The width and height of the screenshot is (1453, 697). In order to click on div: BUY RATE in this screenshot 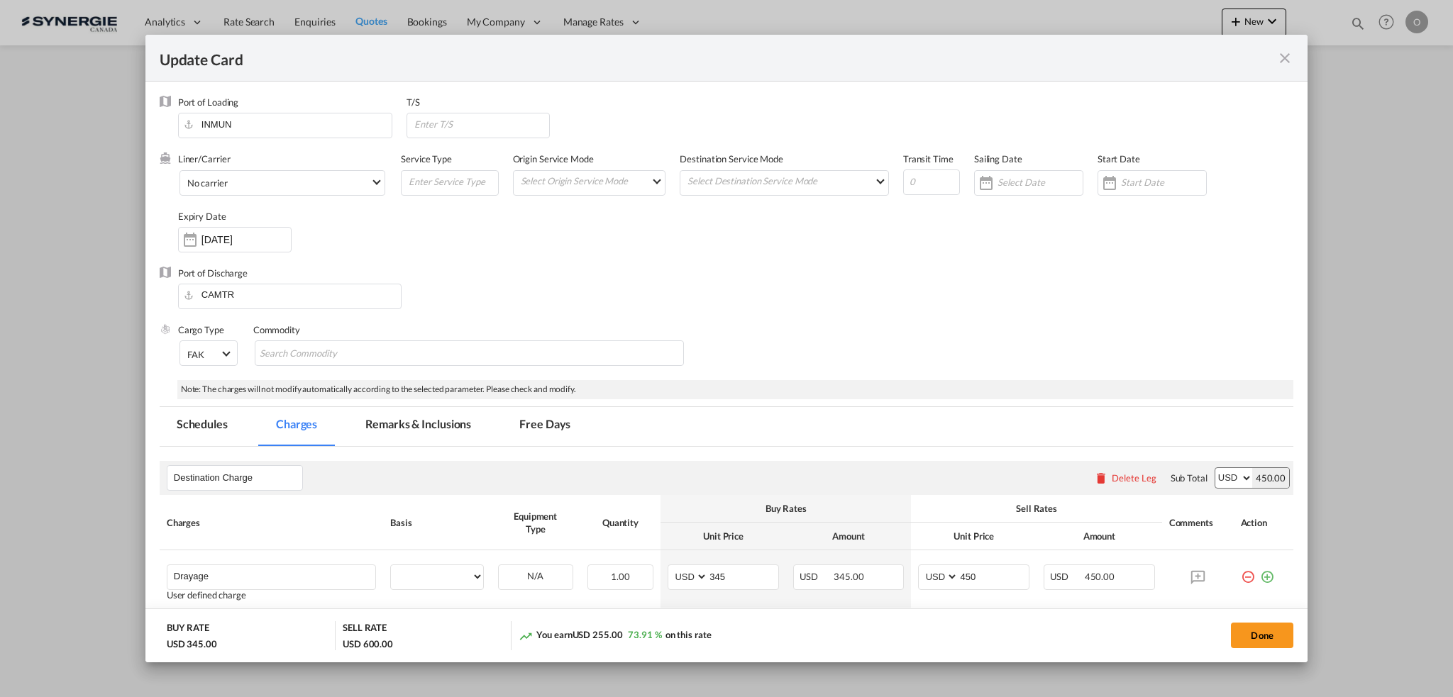, I will do `click(188, 629)`.